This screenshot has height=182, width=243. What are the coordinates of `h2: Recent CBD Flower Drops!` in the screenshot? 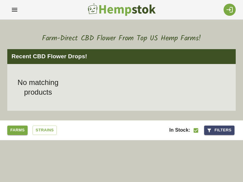 It's located at (122, 57).